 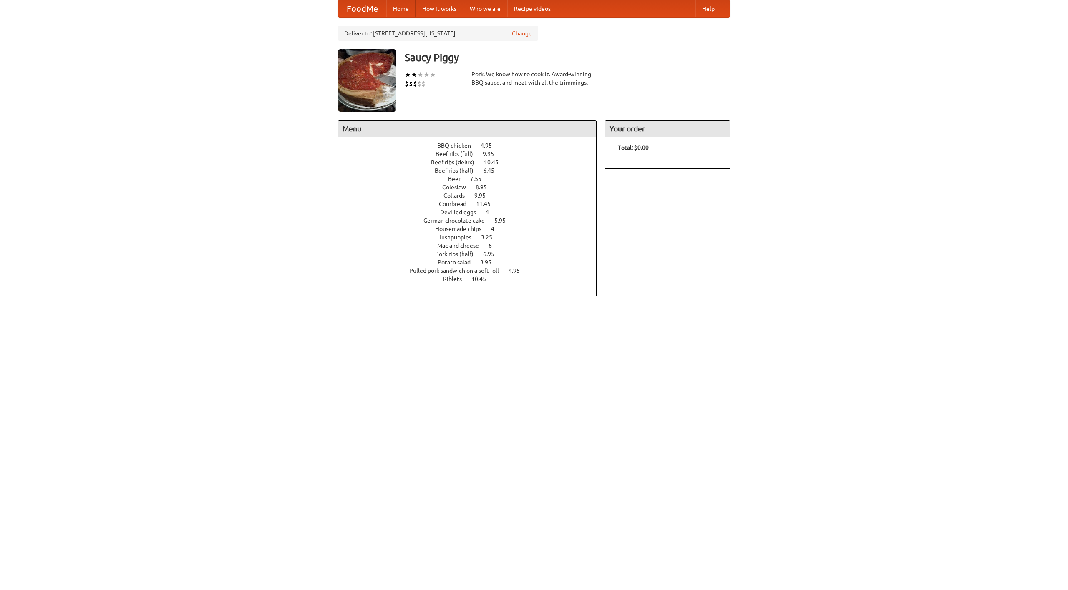 I want to click on h3: Saucy Piggy, so click(x=567, y=58).